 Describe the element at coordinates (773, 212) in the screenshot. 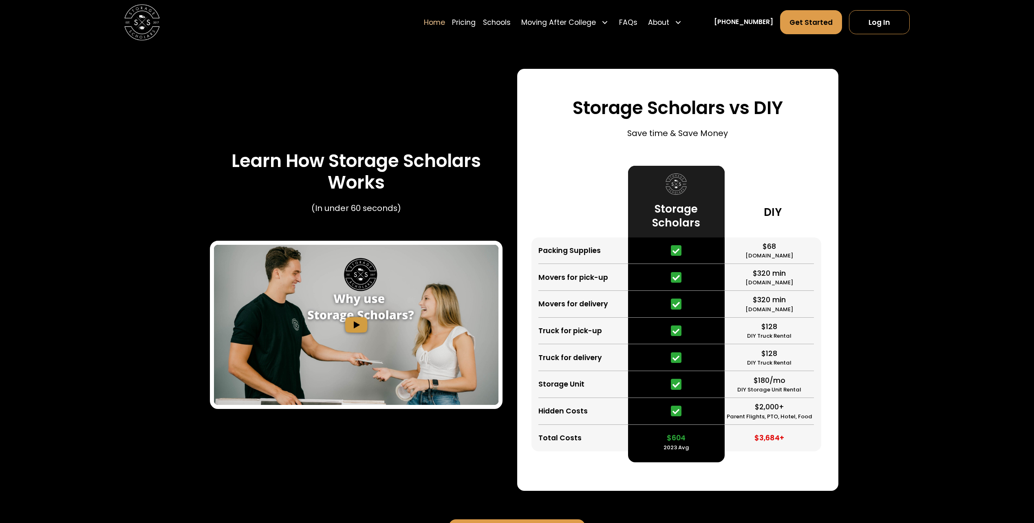

I see `h3: DIY` at that location.